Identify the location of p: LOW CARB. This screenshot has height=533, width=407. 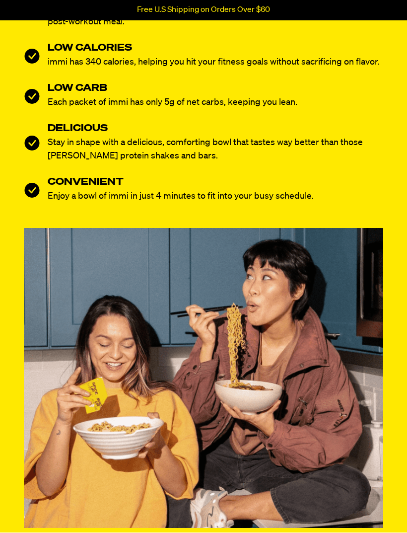
(77, 88).